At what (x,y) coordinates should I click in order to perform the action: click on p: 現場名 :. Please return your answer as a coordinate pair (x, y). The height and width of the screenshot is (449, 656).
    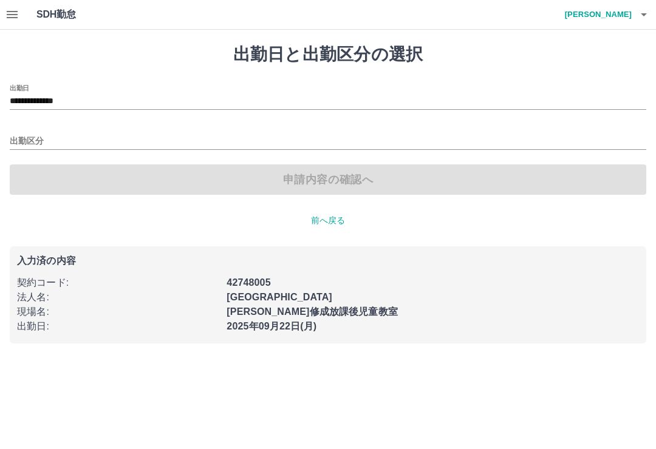
    Looking at the image, I should click on (118, 312).